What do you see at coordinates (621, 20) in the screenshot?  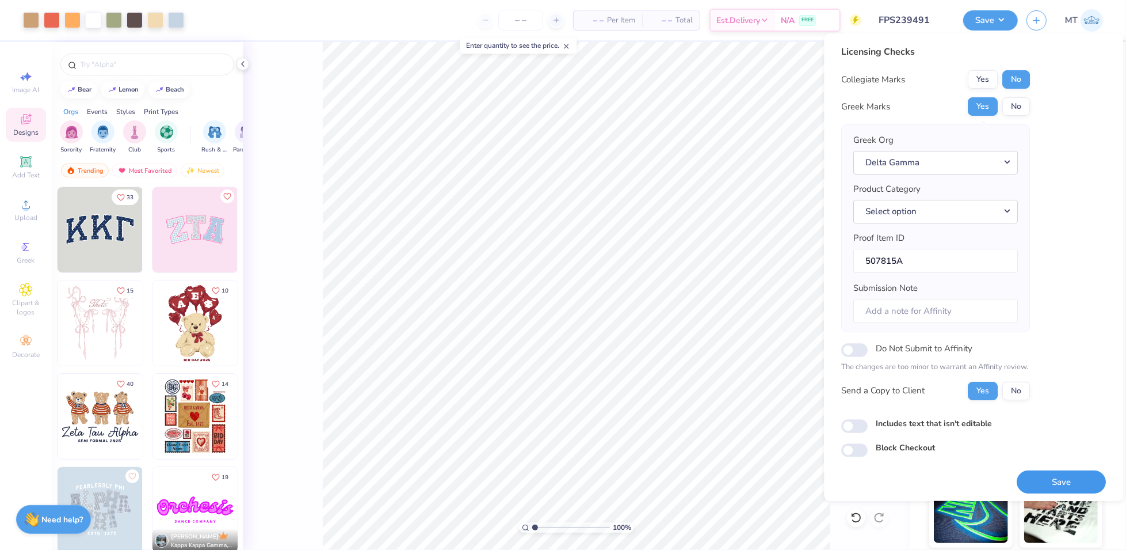 I see `span: Per Item` at bounding box center [621, 20].